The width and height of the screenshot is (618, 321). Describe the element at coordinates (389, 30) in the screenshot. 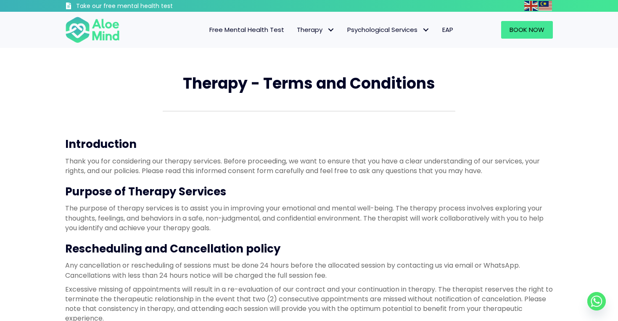

I see `a: Psychological ServicesPsychological Services: submenu` at that location.